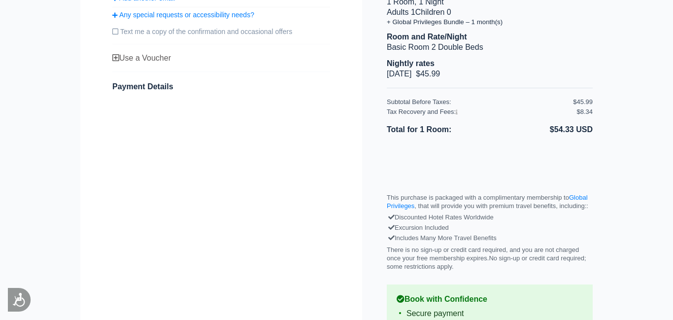  I want to click on li: Adults 1, so click(490, 12).